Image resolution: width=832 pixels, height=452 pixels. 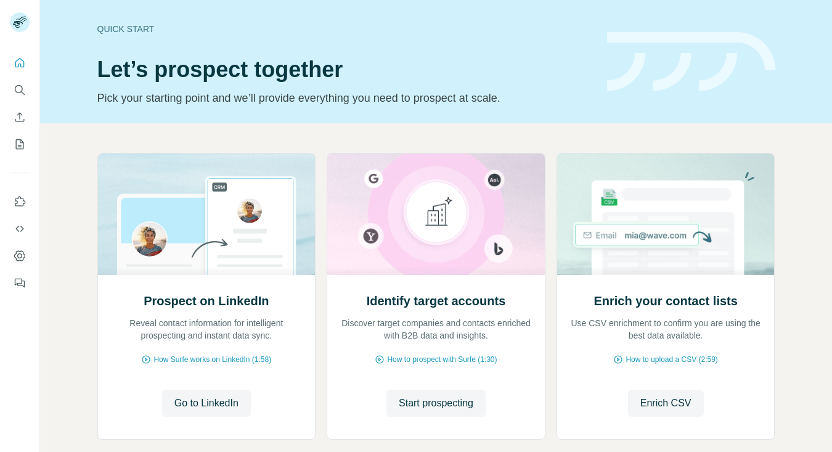 What do you see at coordinates (666, 403) in the screenshot?
I see `span: Enrich CSV` at bounding box center [666, 403].